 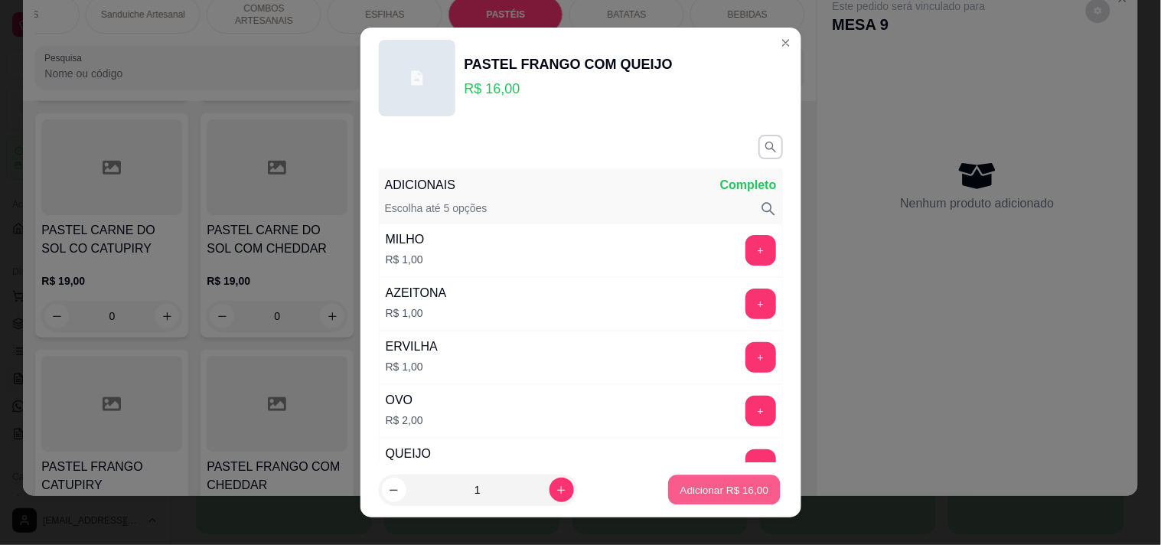 What do you see at coordinates (420, 185) in the screenshot?
I see `p: ADICIONAIS` at bounding box center [420, 185].